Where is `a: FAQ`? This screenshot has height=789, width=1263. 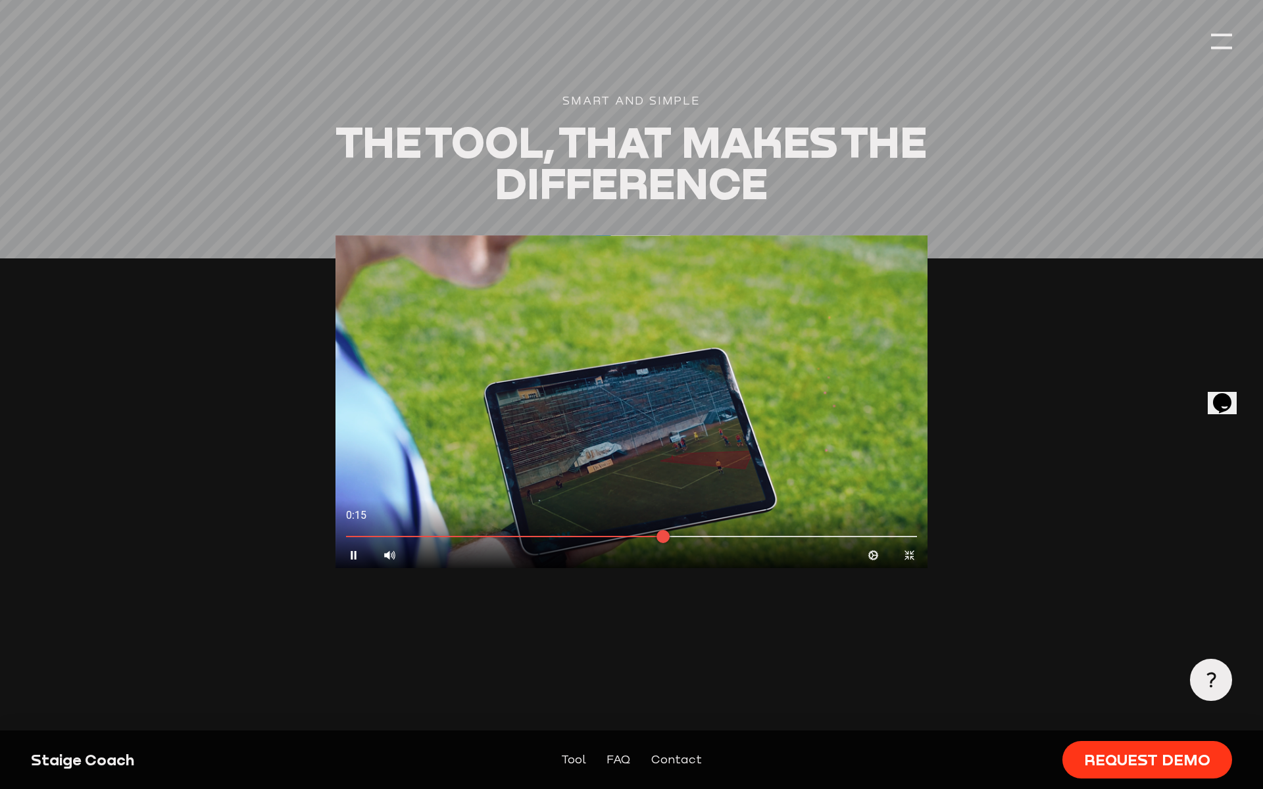 a: FAQ is located at coordinates (618, 760).